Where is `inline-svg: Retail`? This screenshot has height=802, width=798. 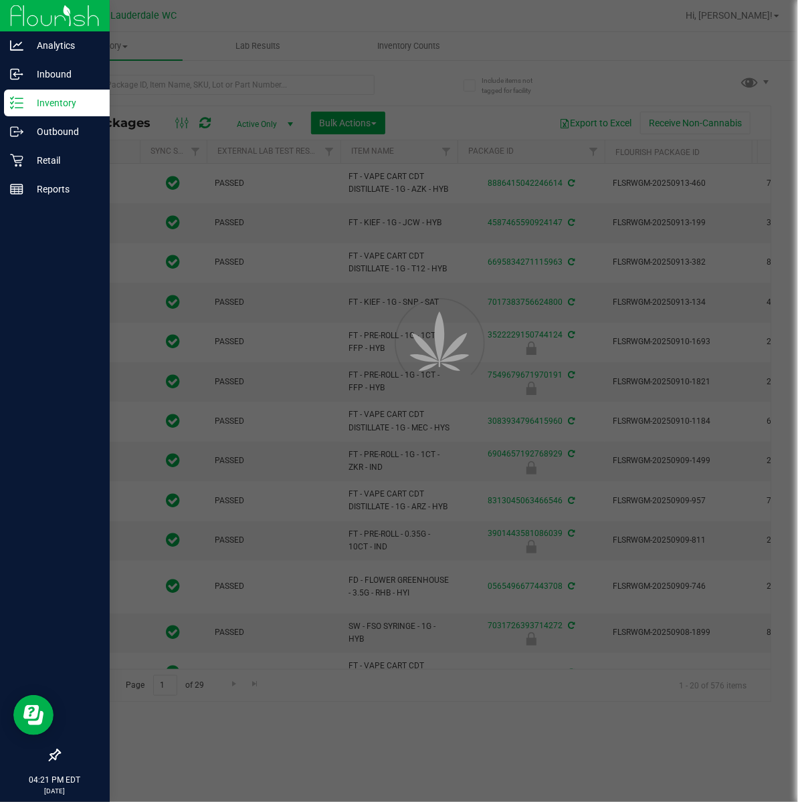
inline-svg: Retail is located at coordinates (17, 160).